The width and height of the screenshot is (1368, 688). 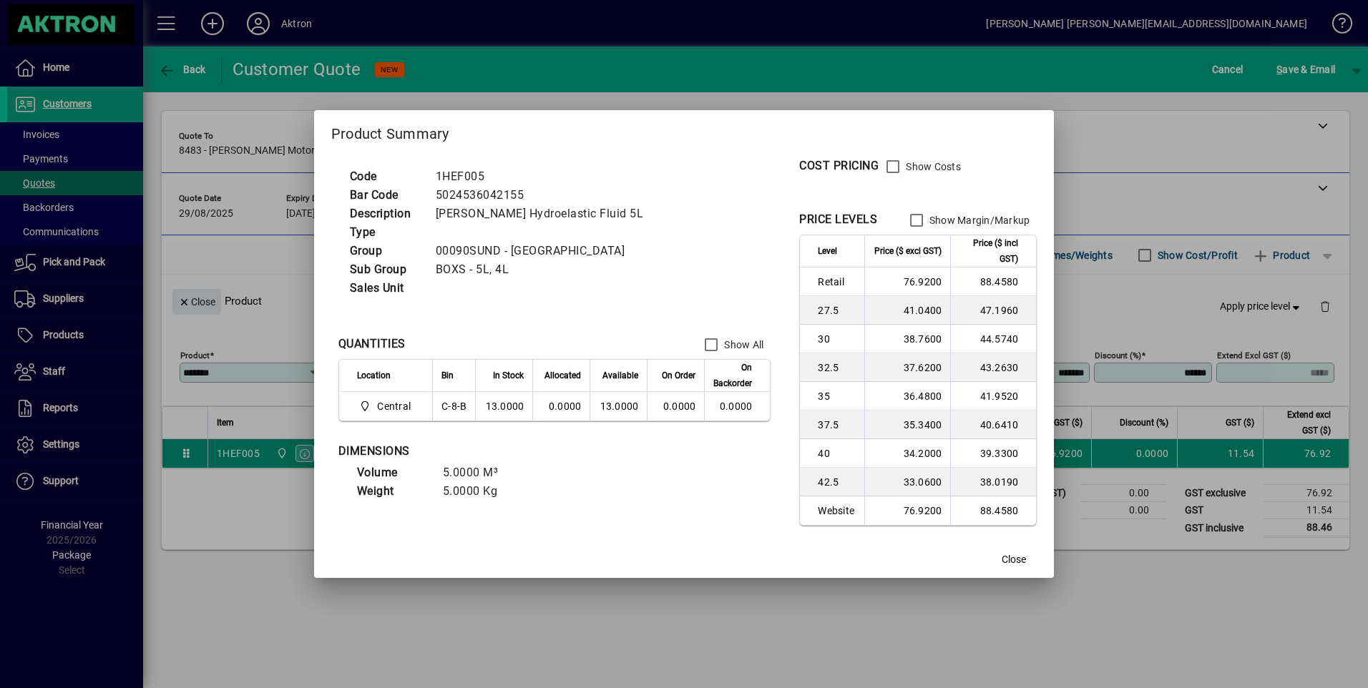 I want to click on span: 32.5, so click(x=836, y=368).